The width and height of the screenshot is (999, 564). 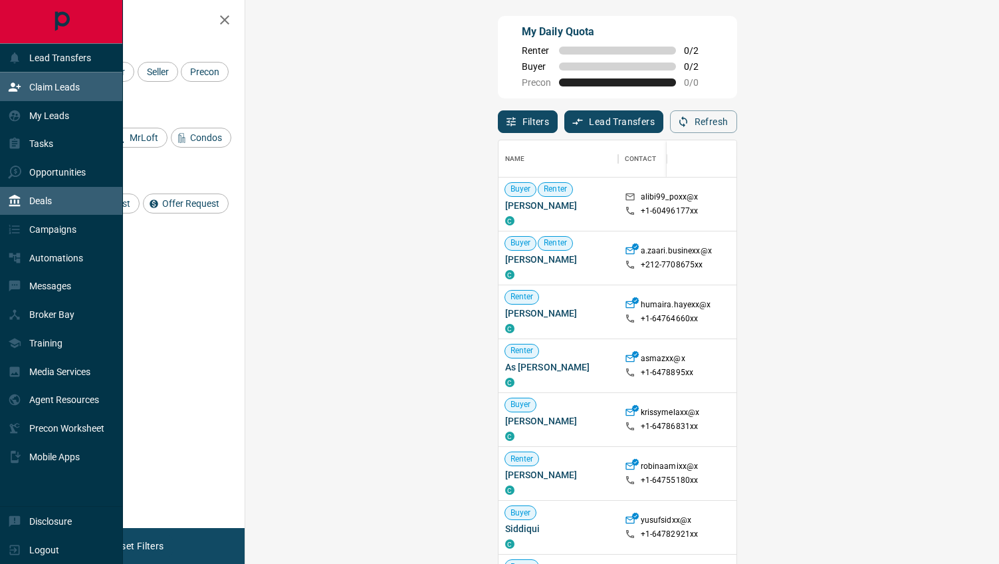 I want to click on p: yusufsidxx@x, so click(x=666, y=521).